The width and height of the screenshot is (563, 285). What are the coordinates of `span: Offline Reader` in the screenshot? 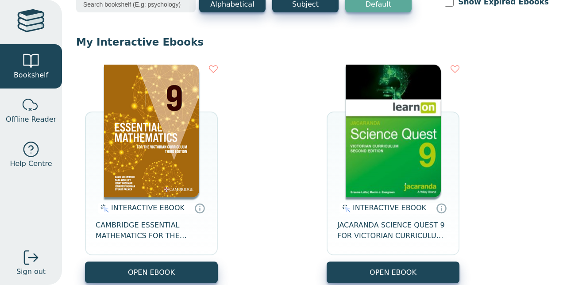 It's located at (31, 120).